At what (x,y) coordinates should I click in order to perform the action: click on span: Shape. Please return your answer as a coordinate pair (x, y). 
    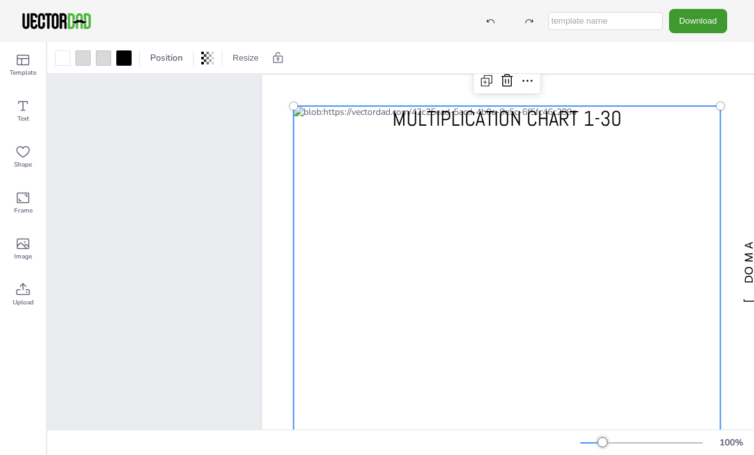
    Looking at the image, I should click on (23, 165).